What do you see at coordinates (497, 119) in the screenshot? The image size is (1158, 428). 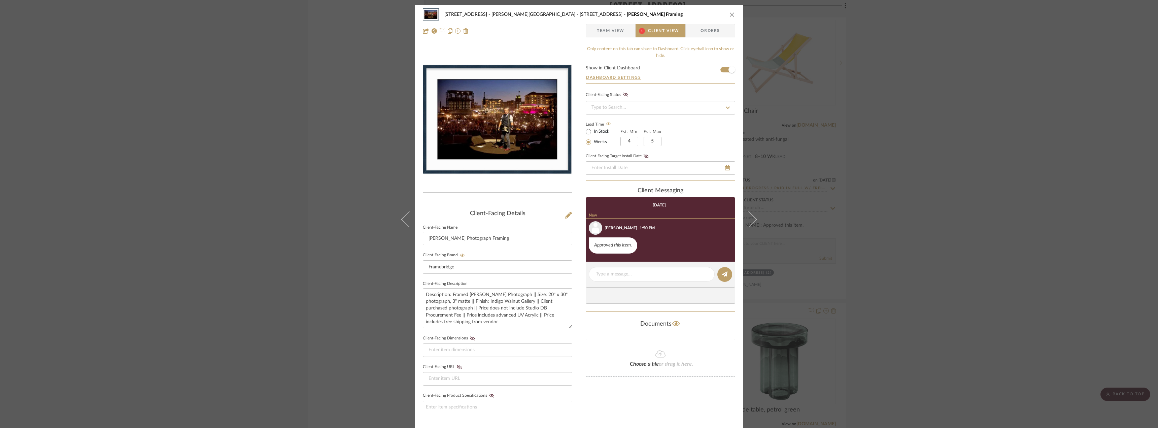 I see `img: 8a348a03-d151-4c06-ace0-7c7dcd93fce1_436x436.jpg` at bounding box center [497, 119].